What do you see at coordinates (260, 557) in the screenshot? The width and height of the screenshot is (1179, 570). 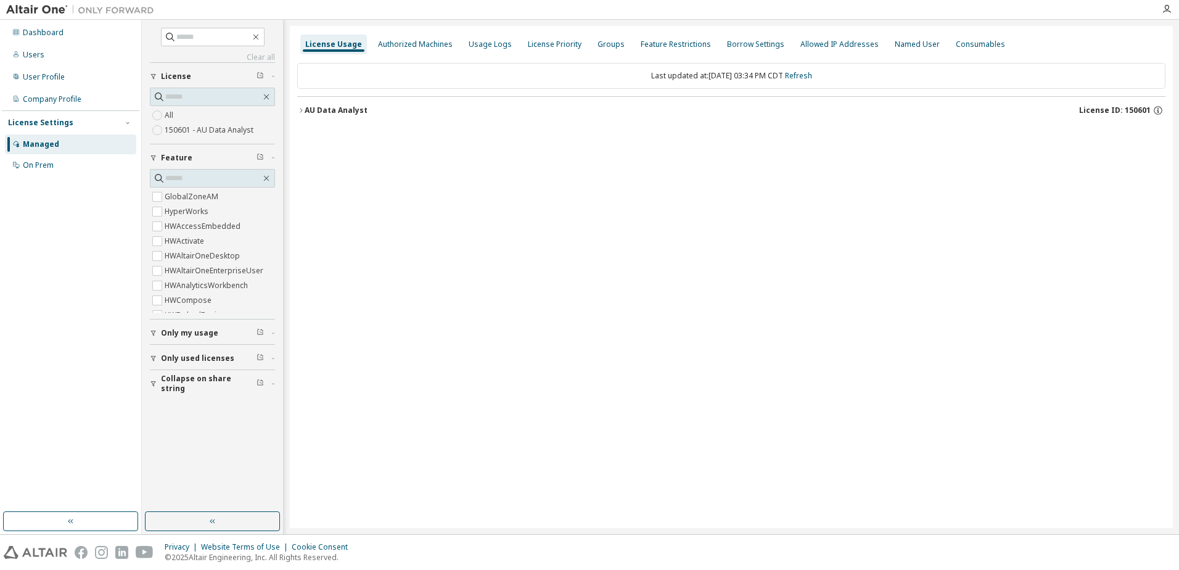 I see `p: © 2025 Altair Engineering, Inc. All Rights Reserved.` at bounding box center [260, 557].